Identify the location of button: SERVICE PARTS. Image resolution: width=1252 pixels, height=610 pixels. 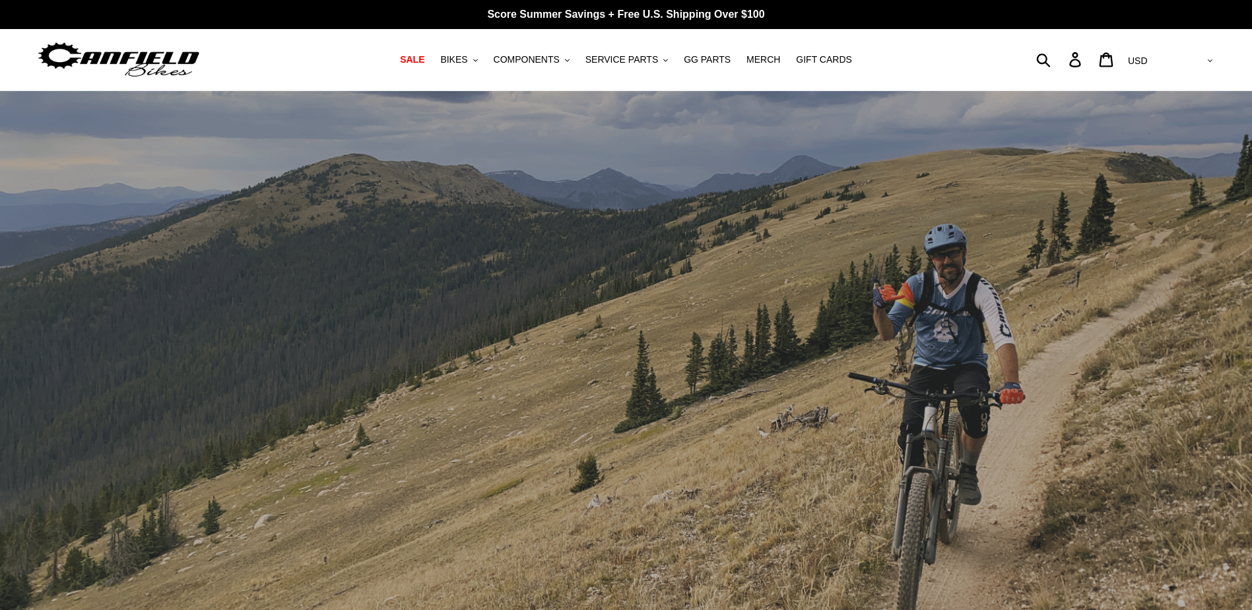
(626, 59).